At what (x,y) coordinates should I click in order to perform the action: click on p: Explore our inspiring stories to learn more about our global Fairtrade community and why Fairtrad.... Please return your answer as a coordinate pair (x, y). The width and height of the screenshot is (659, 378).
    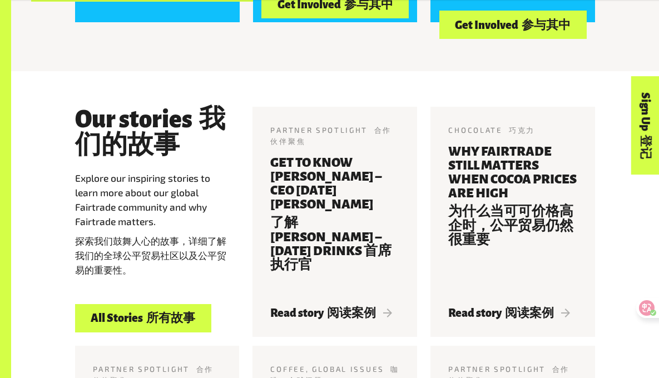
    Looking at the image, I should click on (151, 226).